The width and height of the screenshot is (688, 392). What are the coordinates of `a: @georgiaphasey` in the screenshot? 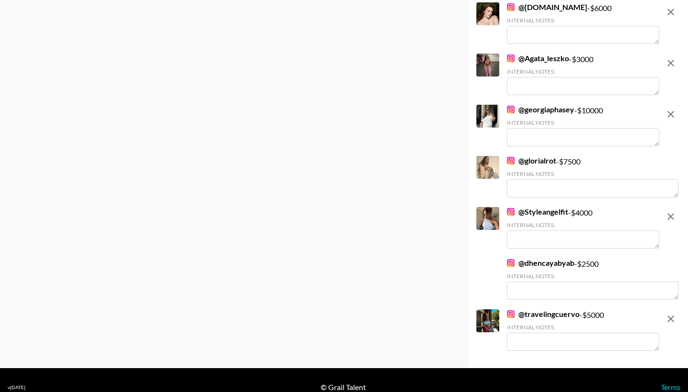 It's located at (541, 109).